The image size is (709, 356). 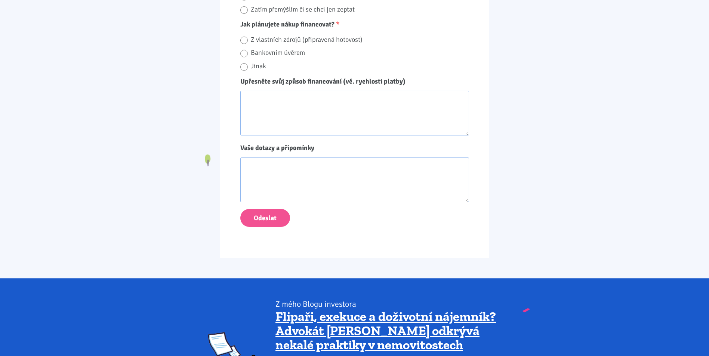 What do you see at coordinates (388, 305) in the screenshot?
I see `div: Z mého Blogu investora` at bounding box center [388, 305].